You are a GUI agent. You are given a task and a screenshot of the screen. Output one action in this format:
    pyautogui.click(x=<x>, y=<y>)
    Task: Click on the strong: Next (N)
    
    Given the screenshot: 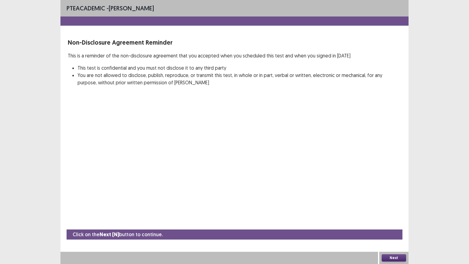 What is the action you would take?
    pyautogui.click(x=109, y=234)
    